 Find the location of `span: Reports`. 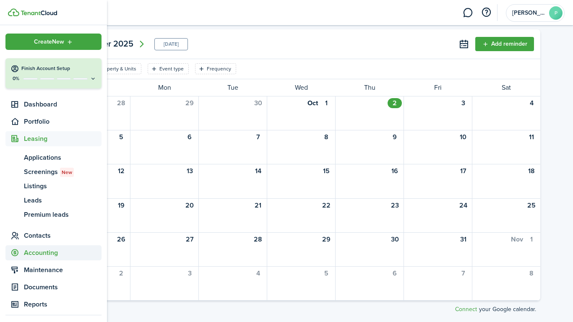

span: Reports is located at coordinates (63, 305).